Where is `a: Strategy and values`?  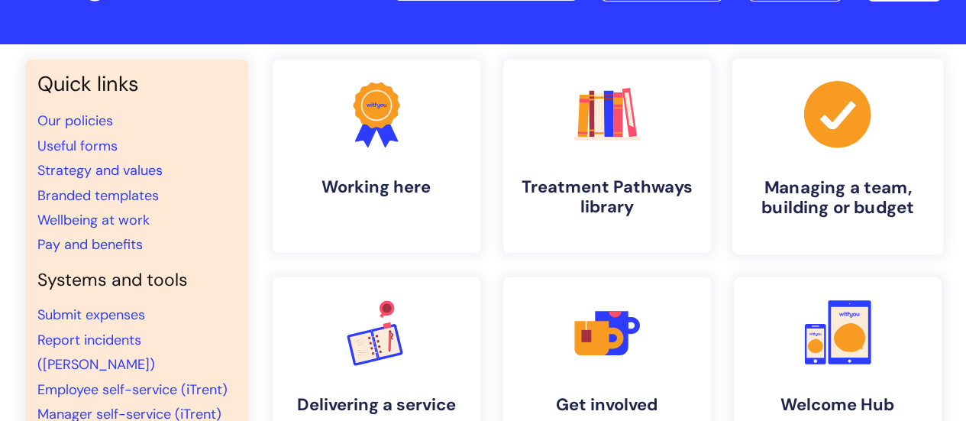 a: Strategy and values is located at coordinates (100, 170).